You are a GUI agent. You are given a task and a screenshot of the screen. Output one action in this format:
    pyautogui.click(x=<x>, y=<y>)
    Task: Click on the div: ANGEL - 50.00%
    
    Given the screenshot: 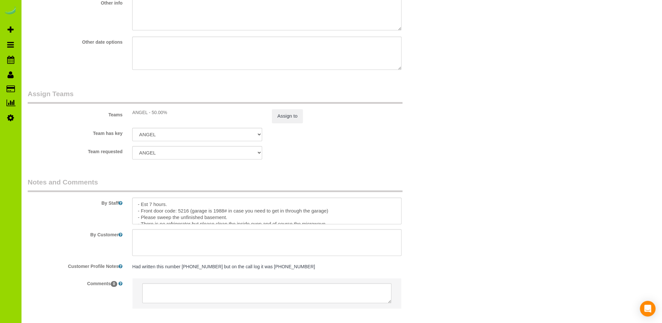 What is the action you would take?
    pyautogui.click(x=197, y=112)
    